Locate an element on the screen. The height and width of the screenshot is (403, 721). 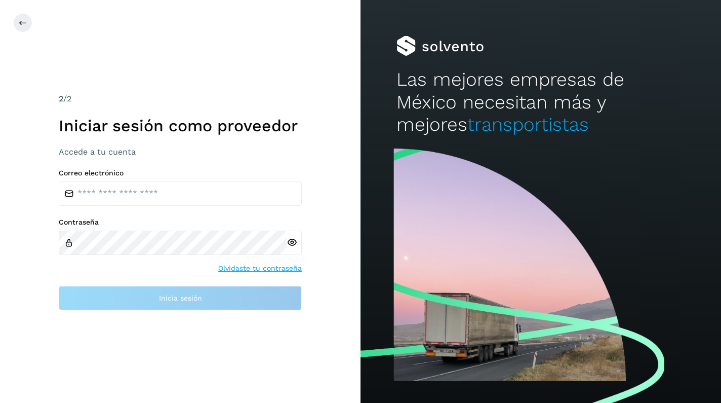
h2: Las mejores empresas de México necesitan más y mejores is located at coordinates (541, 102).